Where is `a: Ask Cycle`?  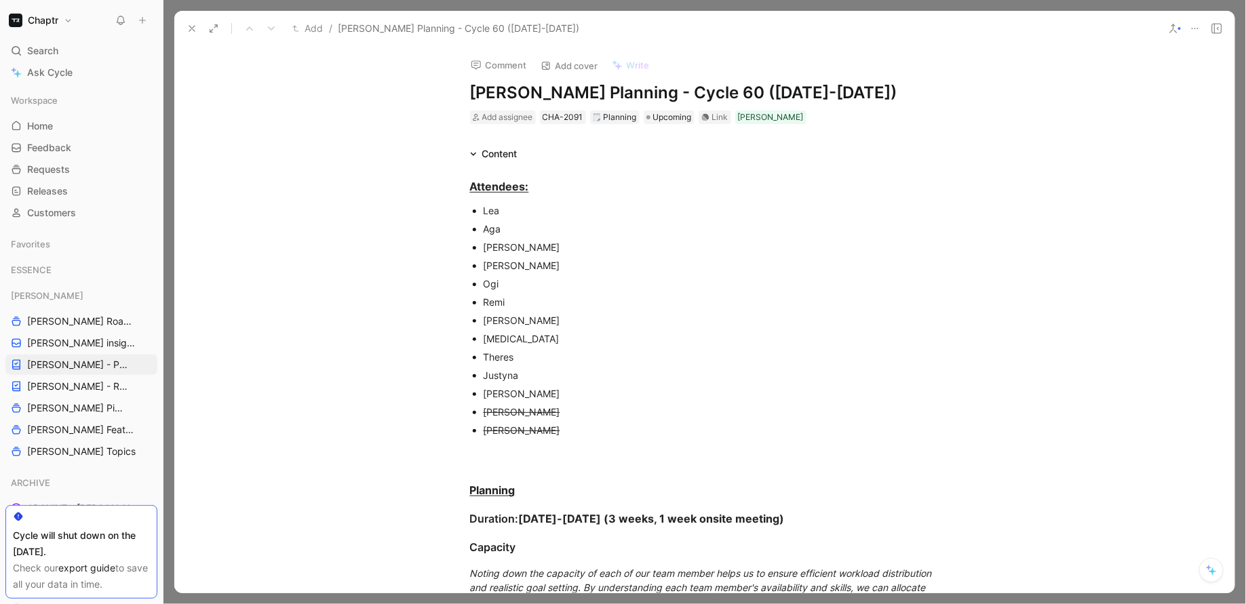 a: Ask Cycle is located at coordinates (81, 73).